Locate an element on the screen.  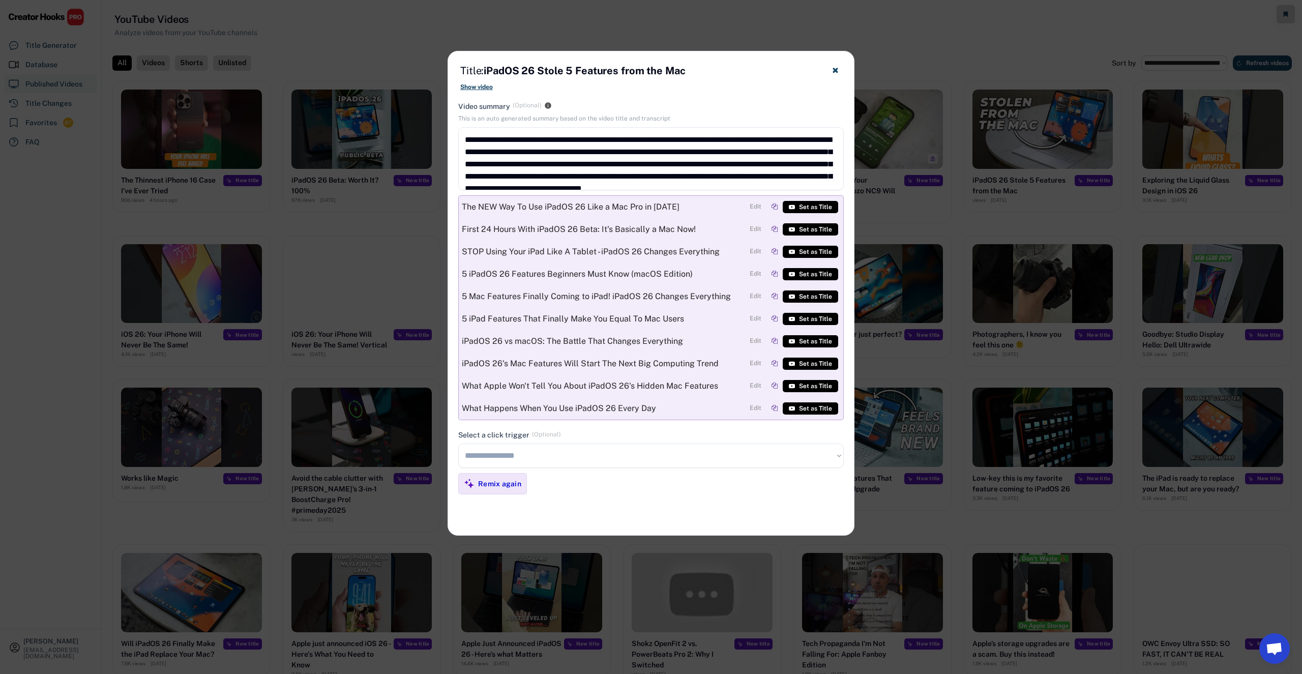
strong: iPadOS 26 Stole 5 Features from the Mac is located at coordinates (585, 71).